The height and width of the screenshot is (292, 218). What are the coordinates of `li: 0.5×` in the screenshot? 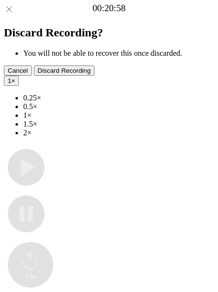 It's located at (119, 107).